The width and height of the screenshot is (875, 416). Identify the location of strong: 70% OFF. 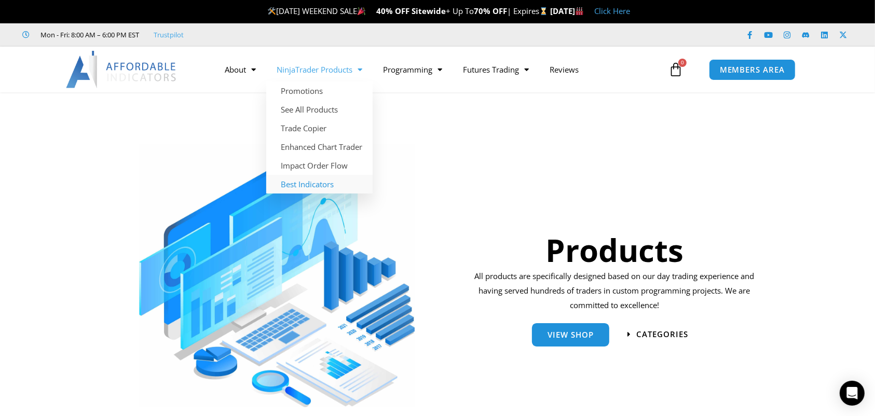
(491, 11).